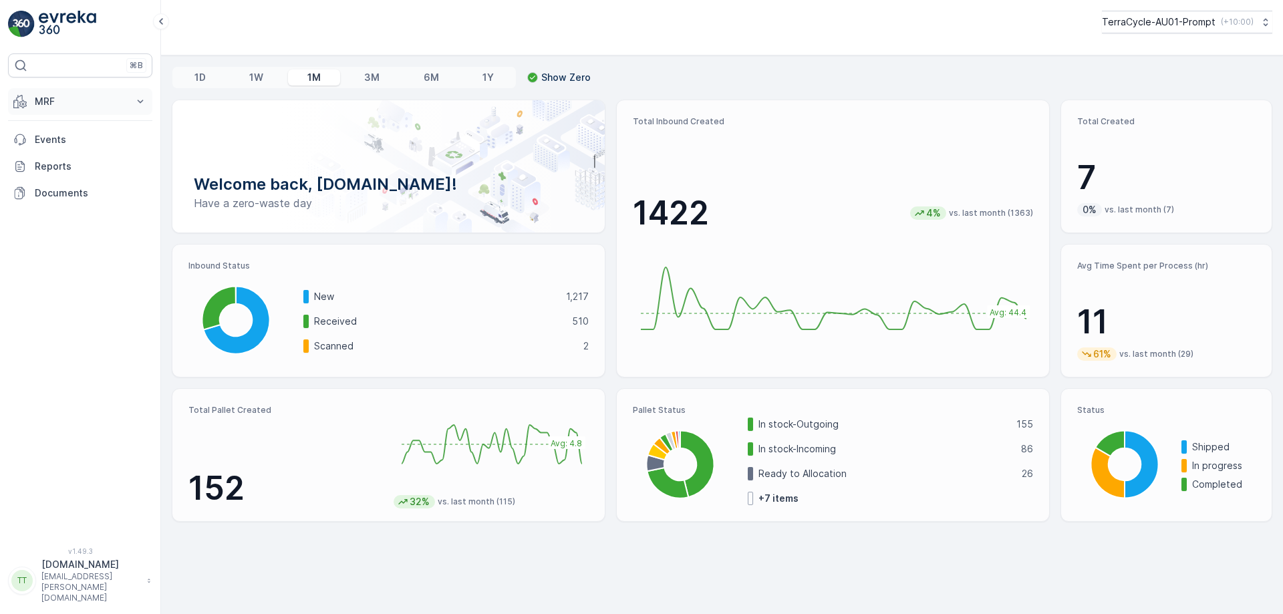 The height and width of the screenshot is (614, 1283). What do you see at coordinates (1089, 210) in the screenshot?
I see `p: 0%` at bounding box center [1089, 210].